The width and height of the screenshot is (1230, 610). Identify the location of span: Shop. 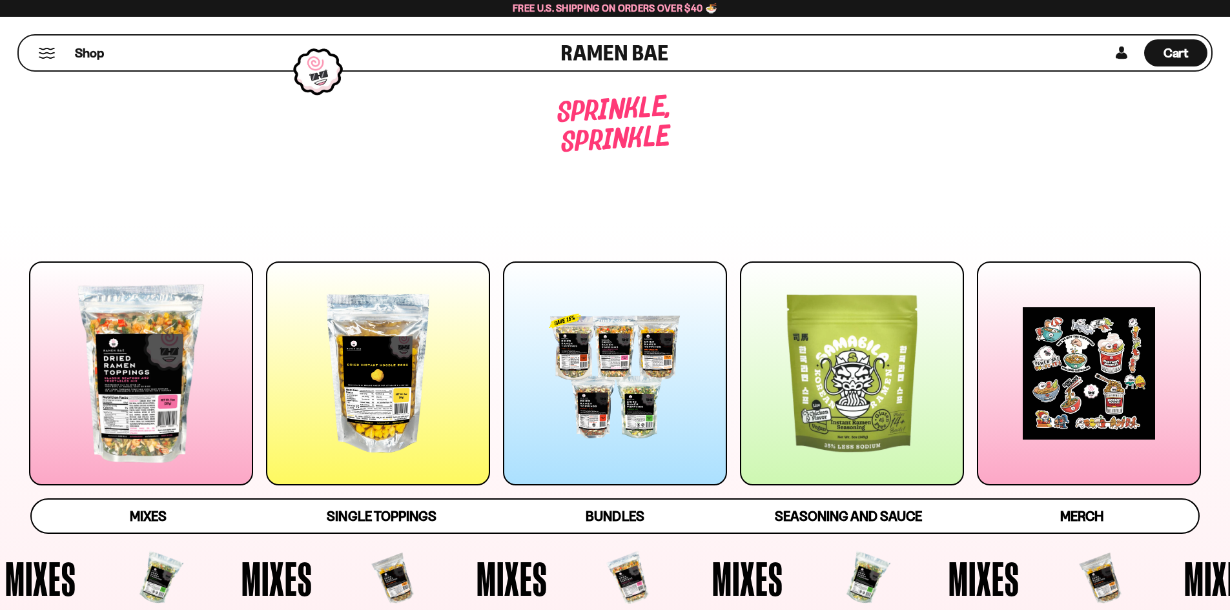
(89, 53).